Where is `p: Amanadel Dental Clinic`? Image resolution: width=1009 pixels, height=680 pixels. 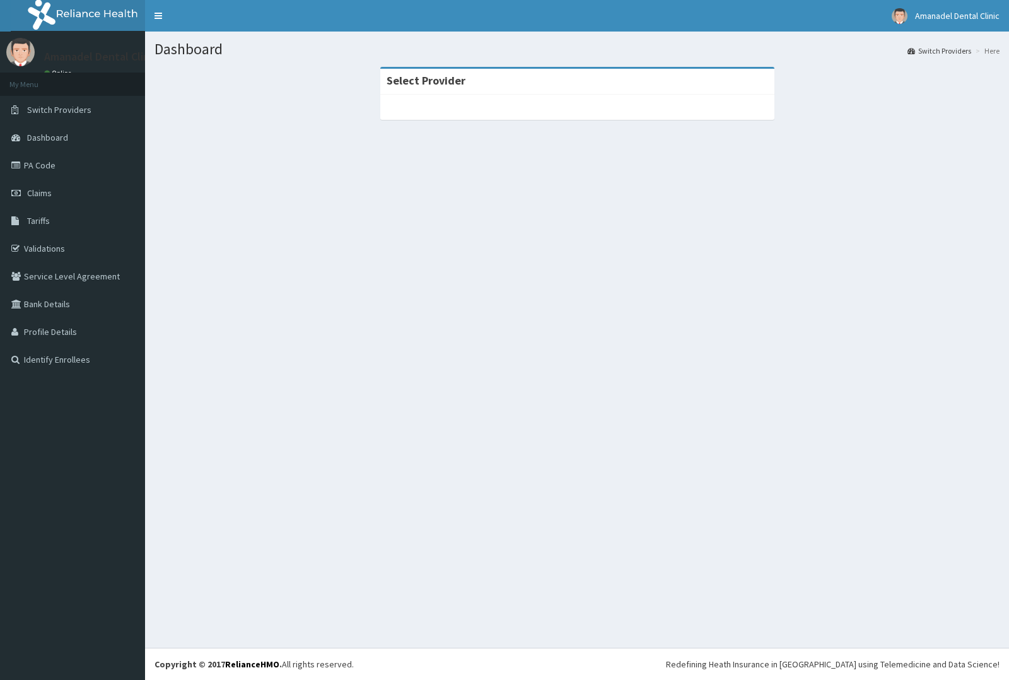
p: Amanadel Dental Clinic is located at coordinates (101, 57).